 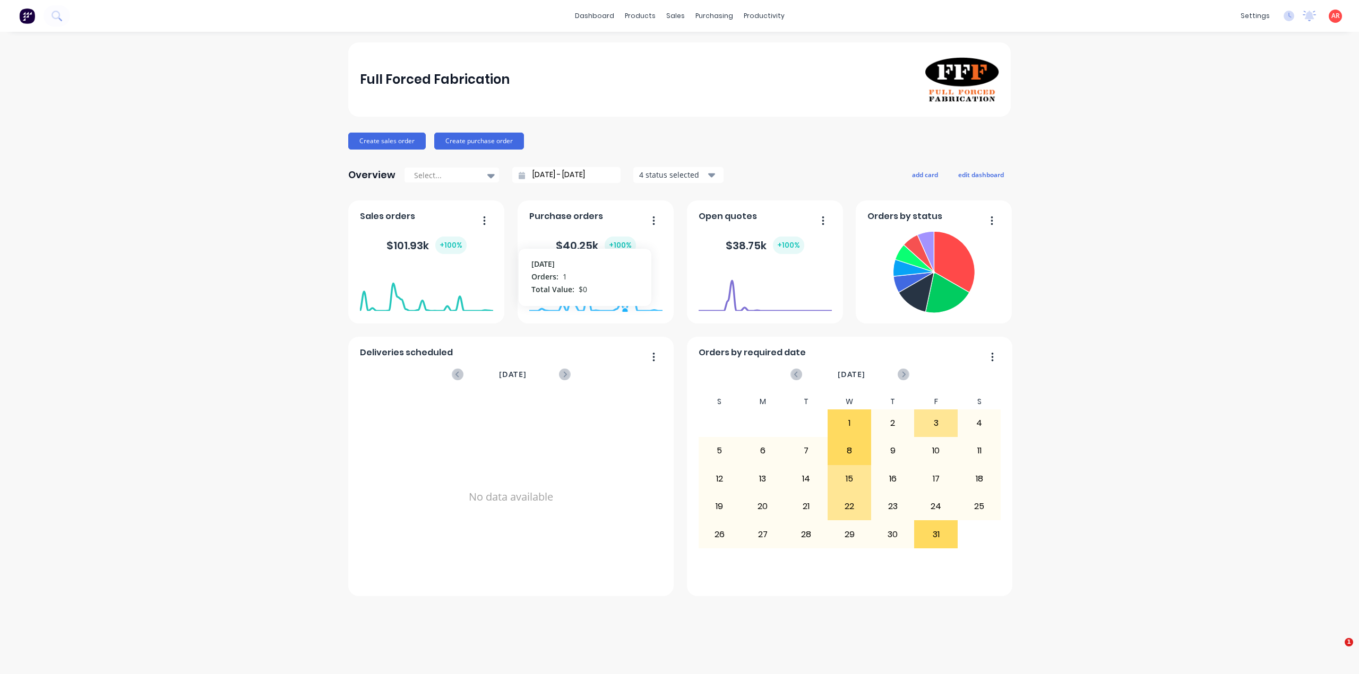 What do you see at coordinates (763, 402) in the screenshot?
I see `div: M` at bounding box center [763, 402].